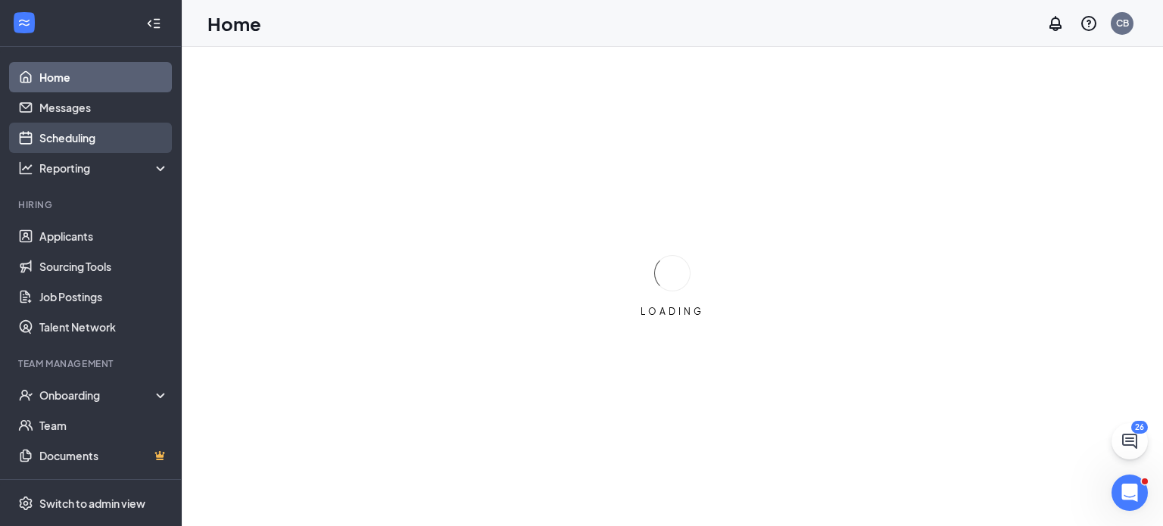 This screenshot has width=1163, height=526. I want to click on svg: UserCheck, so click(26, 395).